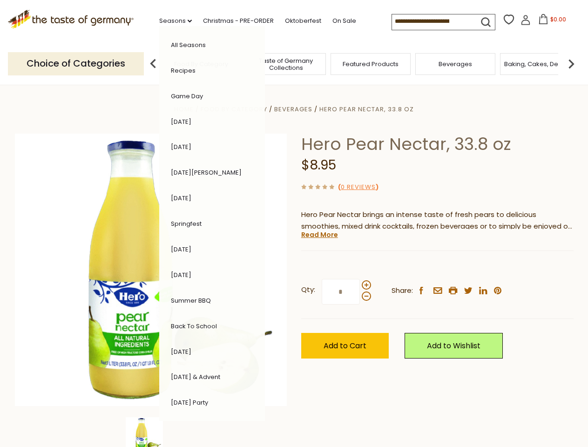 The height and width of the screenshot is (447, 588). I want to click on a: Game Day, so click(187, 96).